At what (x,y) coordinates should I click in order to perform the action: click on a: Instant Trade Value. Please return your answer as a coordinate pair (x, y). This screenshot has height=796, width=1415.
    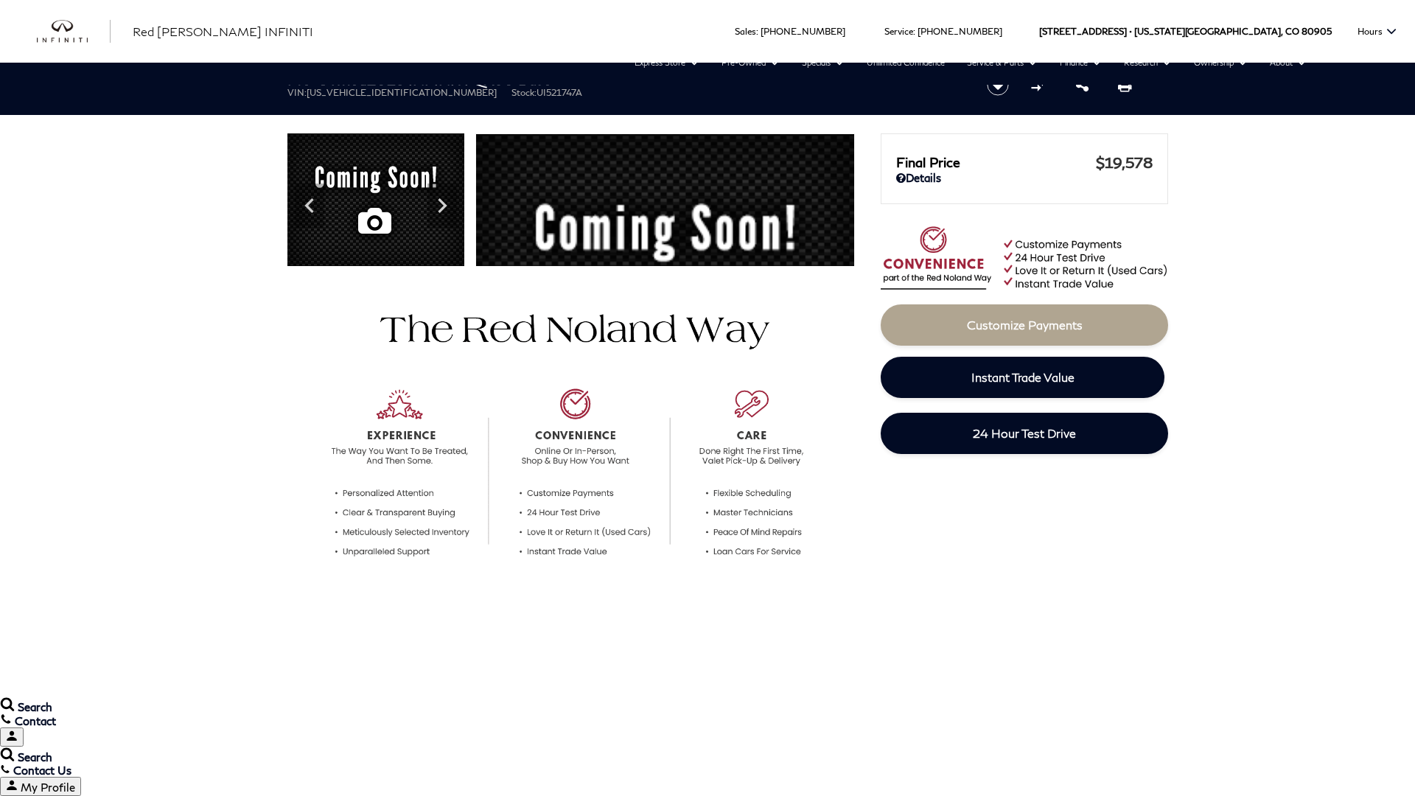
    Looking at the image, I should click on (1022, 377).